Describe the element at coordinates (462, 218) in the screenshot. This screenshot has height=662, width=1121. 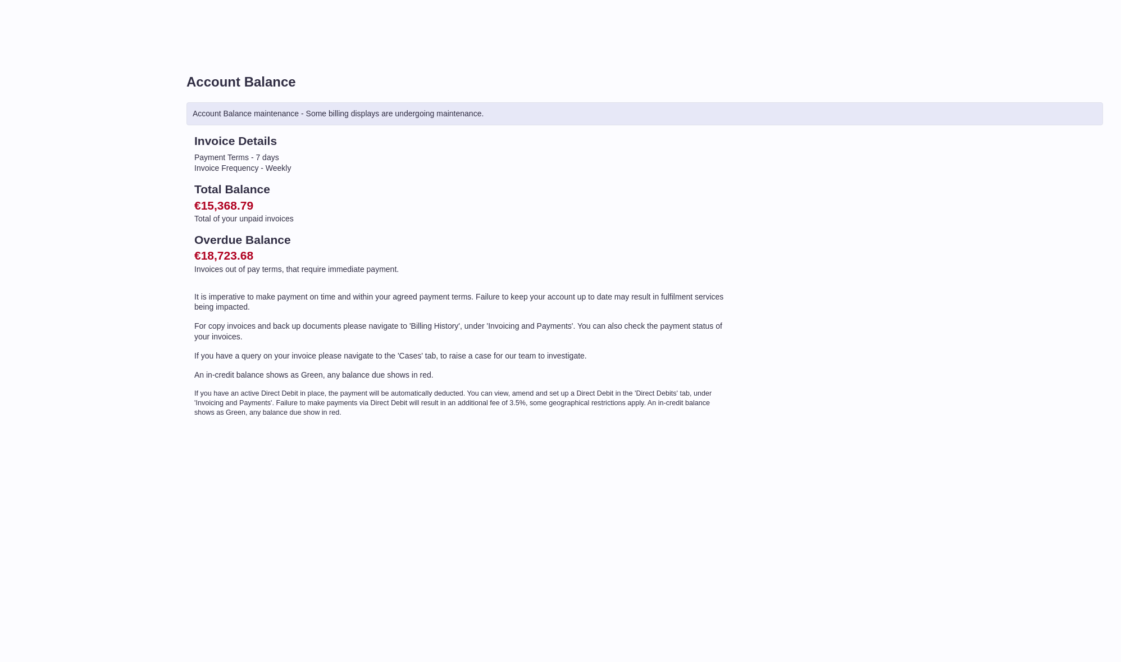
I see `p: Total of your unpaid invoices` at that location.